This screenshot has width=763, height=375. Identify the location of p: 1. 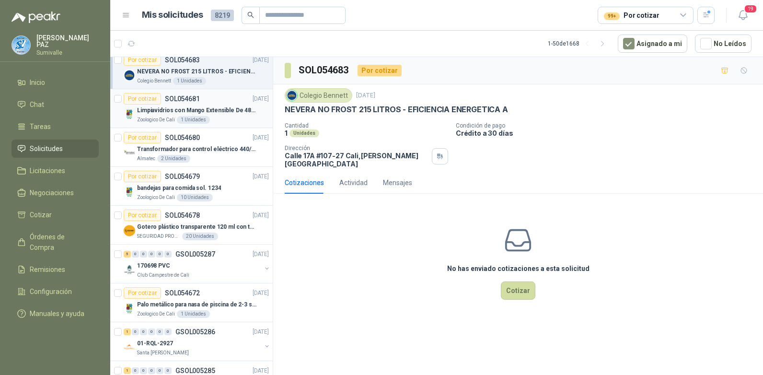
(286, 133).